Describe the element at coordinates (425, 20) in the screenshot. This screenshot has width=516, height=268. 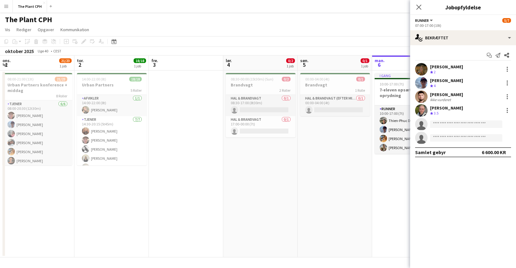
I see `button: Runner` at that location.